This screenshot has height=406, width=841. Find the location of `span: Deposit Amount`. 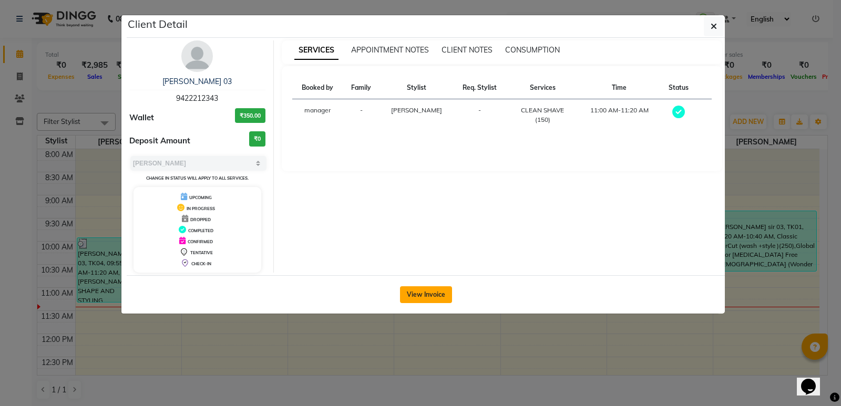

span: Deposit Amount is located at coordinates (160, 141).